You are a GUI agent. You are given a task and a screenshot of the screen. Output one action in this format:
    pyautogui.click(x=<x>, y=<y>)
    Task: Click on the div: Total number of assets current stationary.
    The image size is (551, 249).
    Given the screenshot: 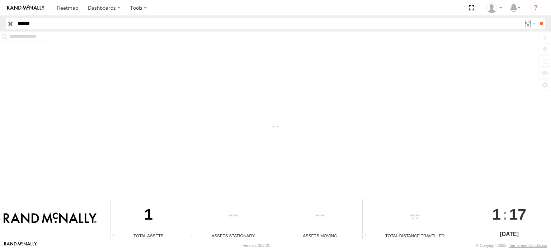 What is the action you would take?
    pyautogui.click(x=194, y=236)
    